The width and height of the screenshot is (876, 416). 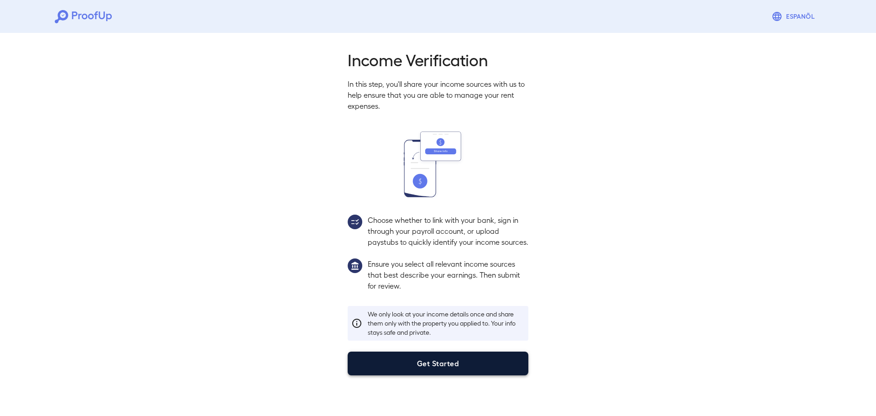 What do you see at coordinates (448, 231) in the screenshot?
I see `p: Choose whether to link with your bank, sign in through your payroll account, or upload paystubs t...` at bounding box center [448, 231].